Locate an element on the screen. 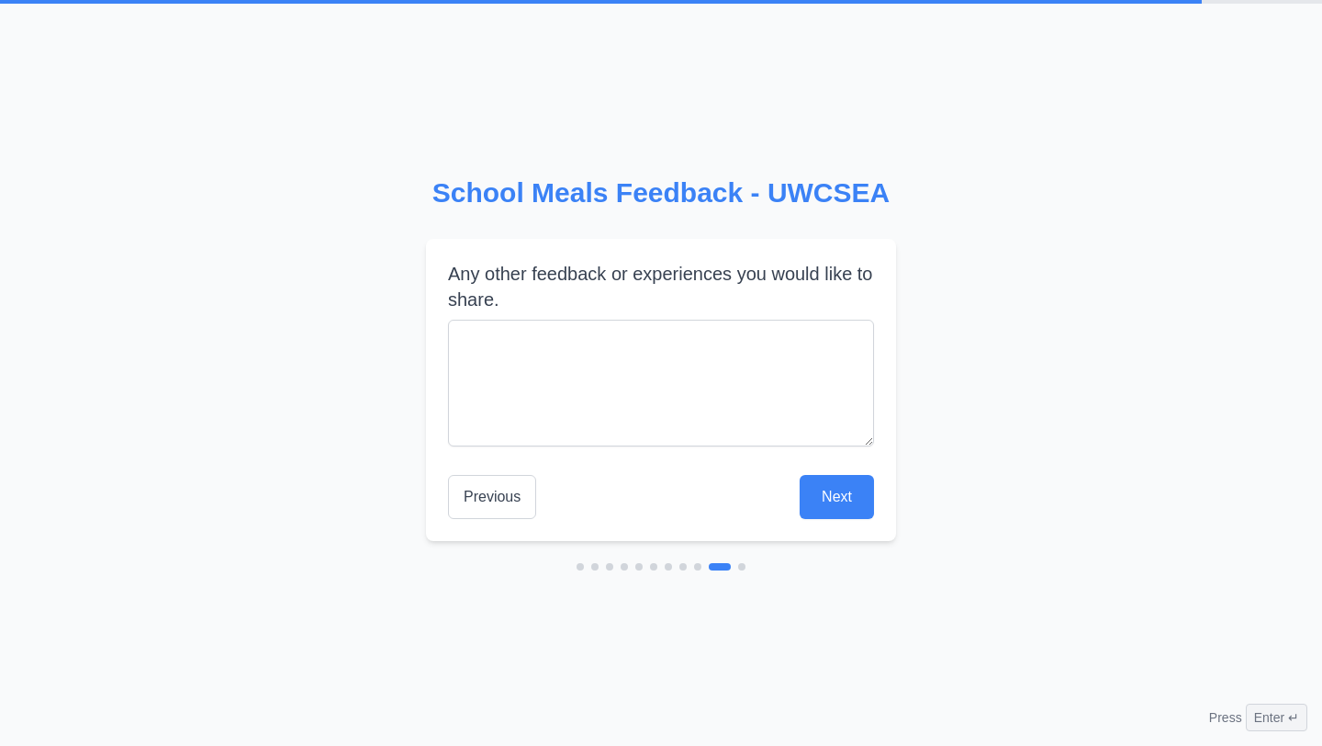 This screenshot has height=746, width=1322. div: Press is located at coordinates (1258, 717).